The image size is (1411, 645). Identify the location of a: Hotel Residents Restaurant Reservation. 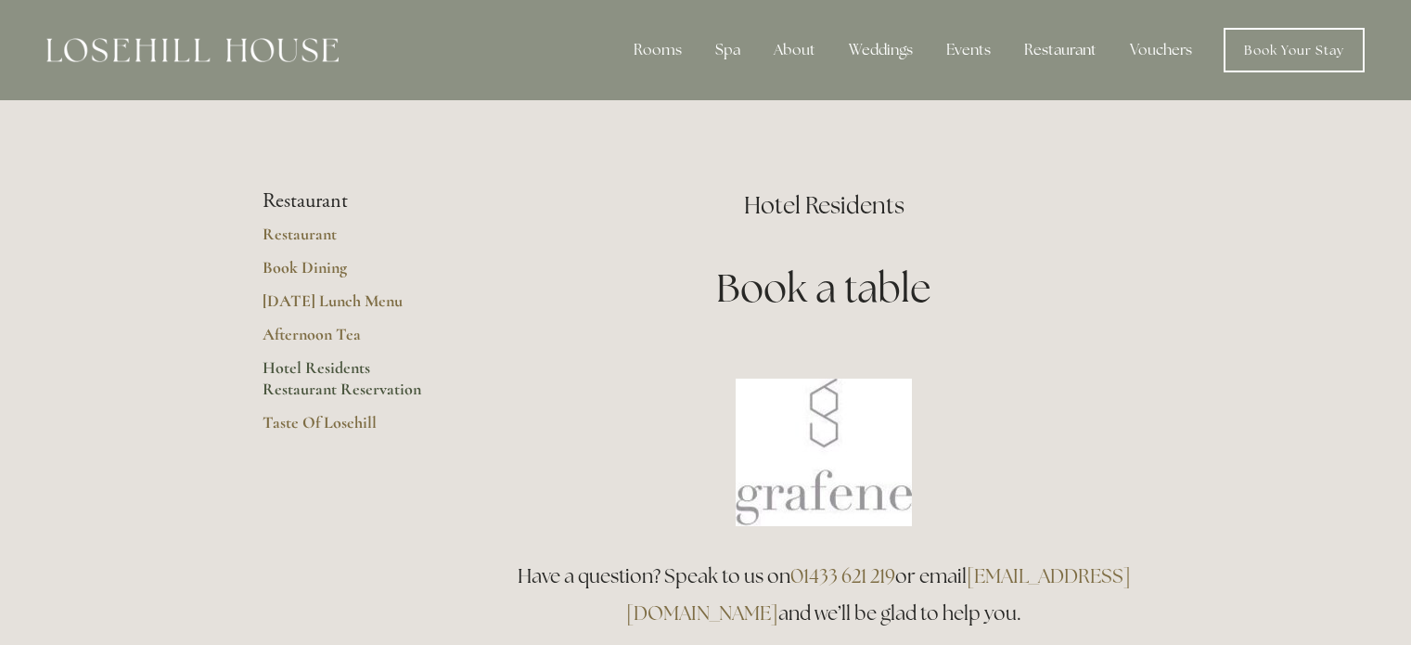
(351, 384).